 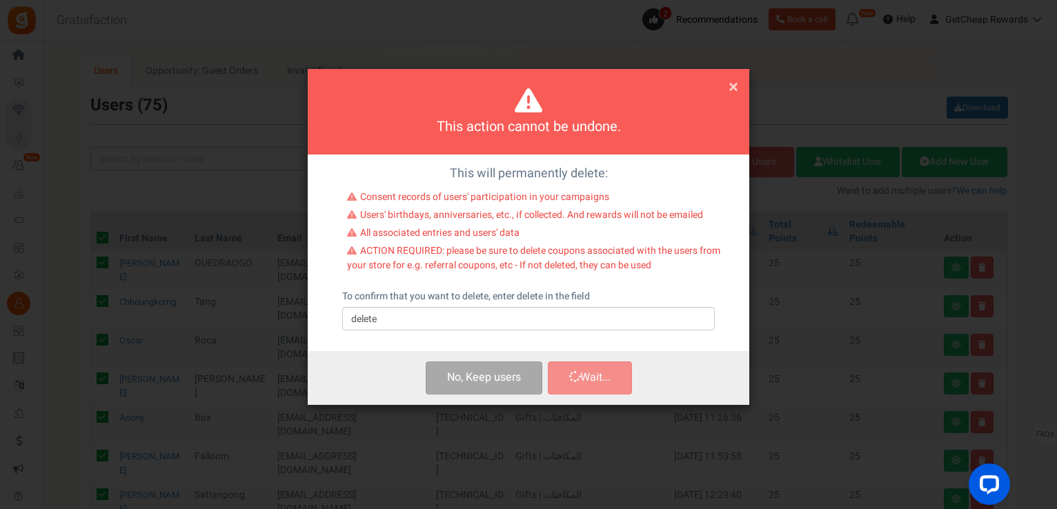 What do you see at coordinates (533, 217) in the screenshot?
I see `li: Users' birthdays, anniversaries, etc., if collected. And rewards will not be emailed` at bounding box center [533, 217].